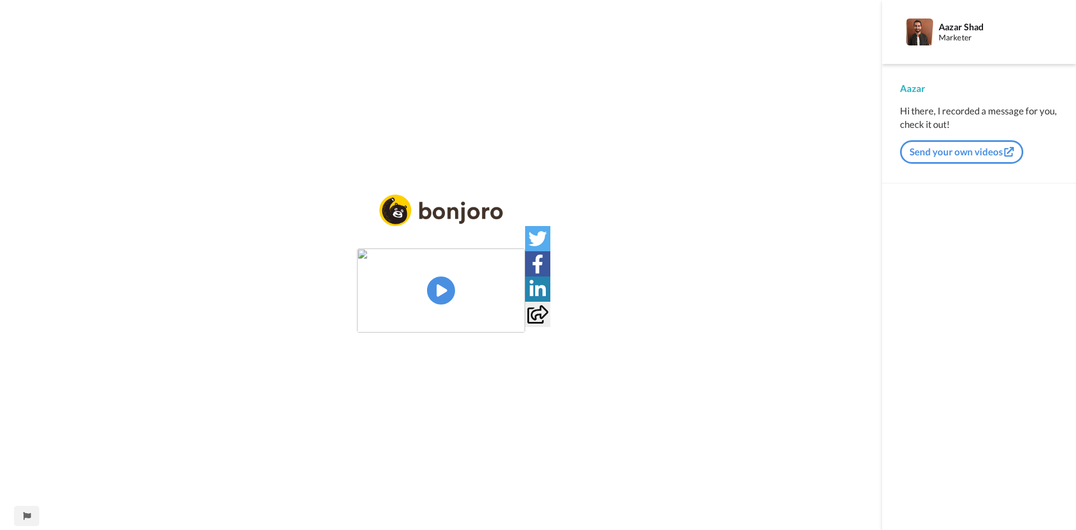 This screenshot has width=1076, height=530. What do you see at coordinates (441, 290) in the screenshot?
I see `img: cf4f0fb0-c6c1-4dee-9bda-e5c4590c16de.jpg` at bounding box center [441, 290].